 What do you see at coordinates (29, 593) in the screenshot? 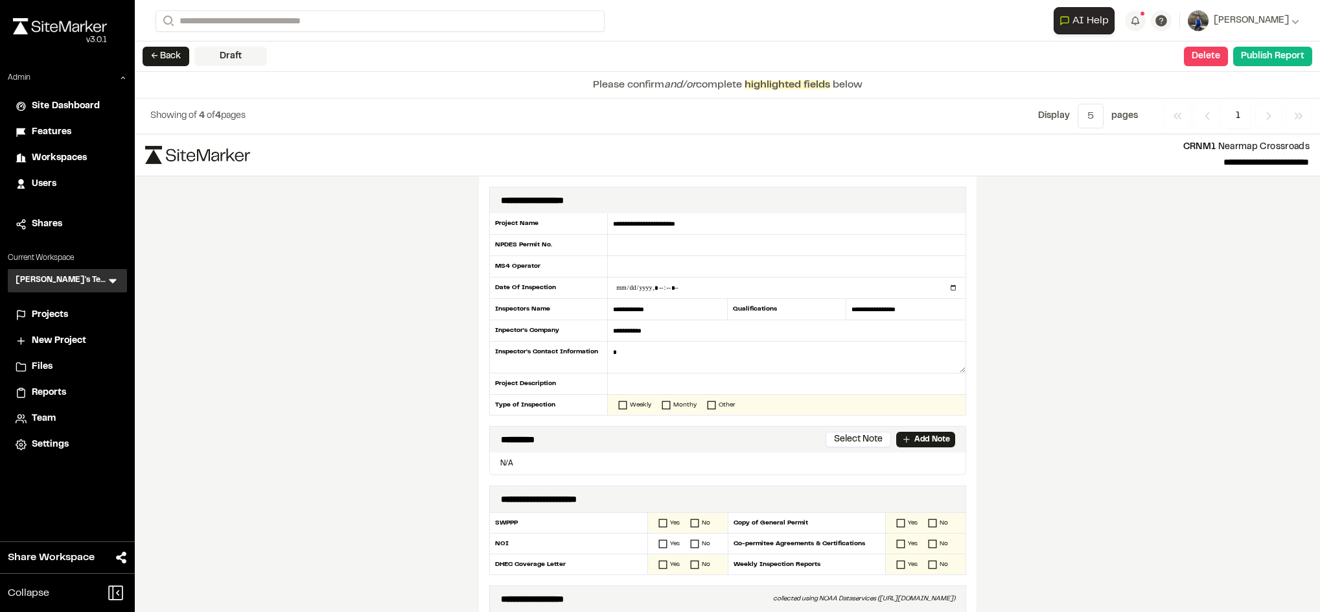
I see `span: Collapse` at bounding box center [29, 593].